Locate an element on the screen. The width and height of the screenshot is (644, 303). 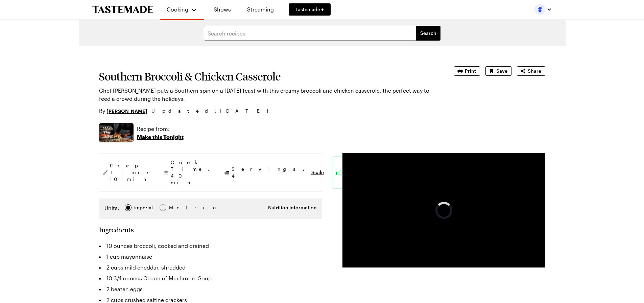
a: Tastemade + is located at coordinates (309, 9).